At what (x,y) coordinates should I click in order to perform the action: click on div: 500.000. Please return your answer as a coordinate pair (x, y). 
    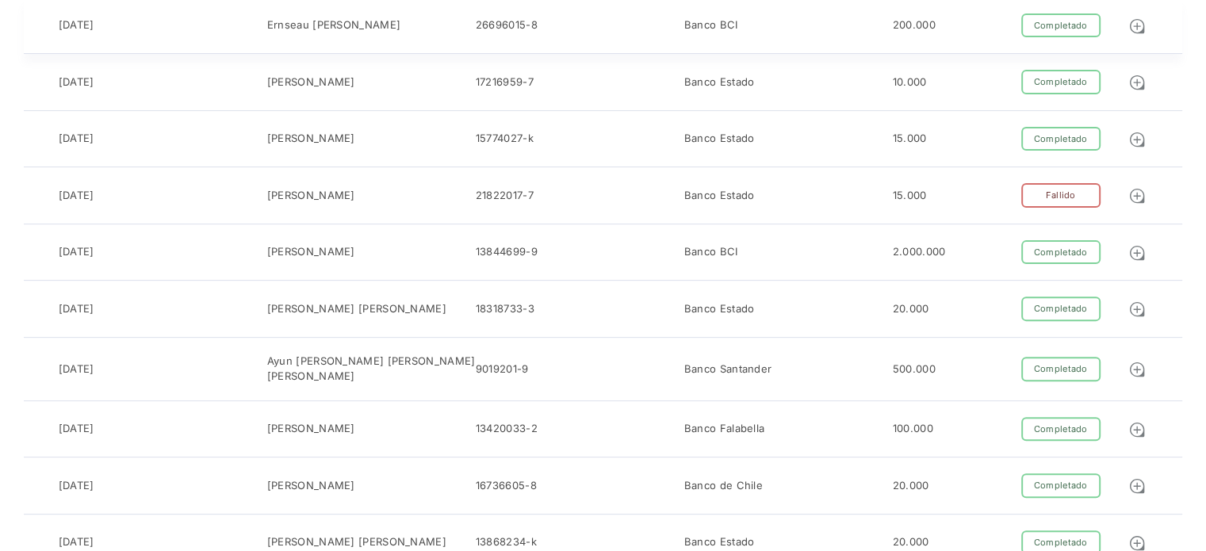
    Looking at the image, I should click on (914, 369).